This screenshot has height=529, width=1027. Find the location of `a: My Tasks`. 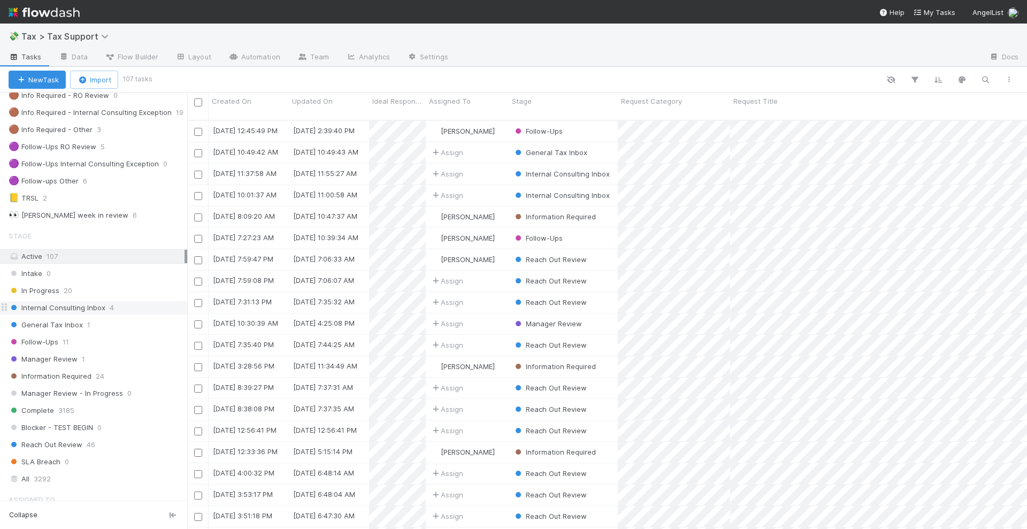

a: My Tasks is located at coordinates (934, 12).